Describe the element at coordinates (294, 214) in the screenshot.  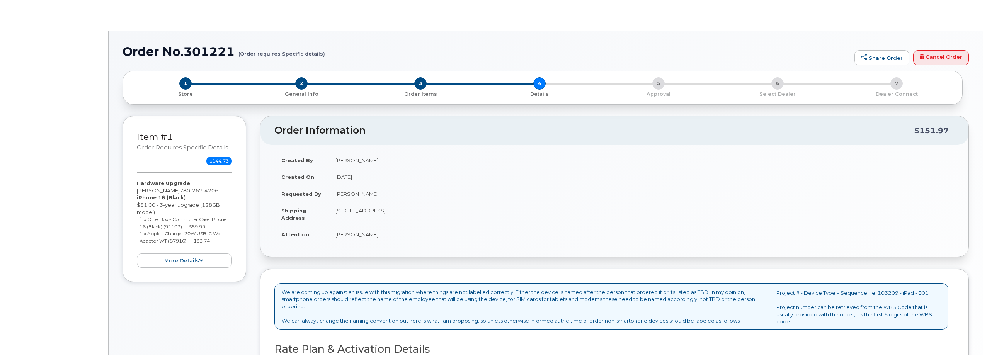
I see `strong: Shipping Address` at that location.